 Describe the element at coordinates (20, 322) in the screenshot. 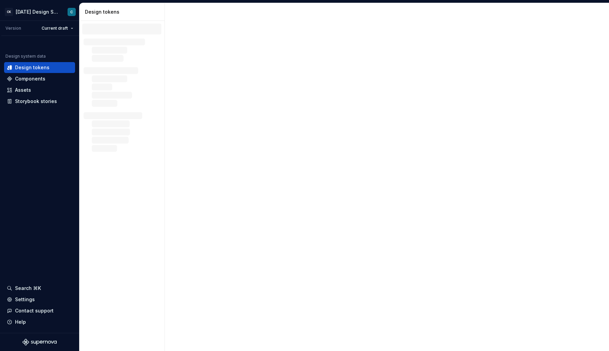

I see `div: Help` at that location.